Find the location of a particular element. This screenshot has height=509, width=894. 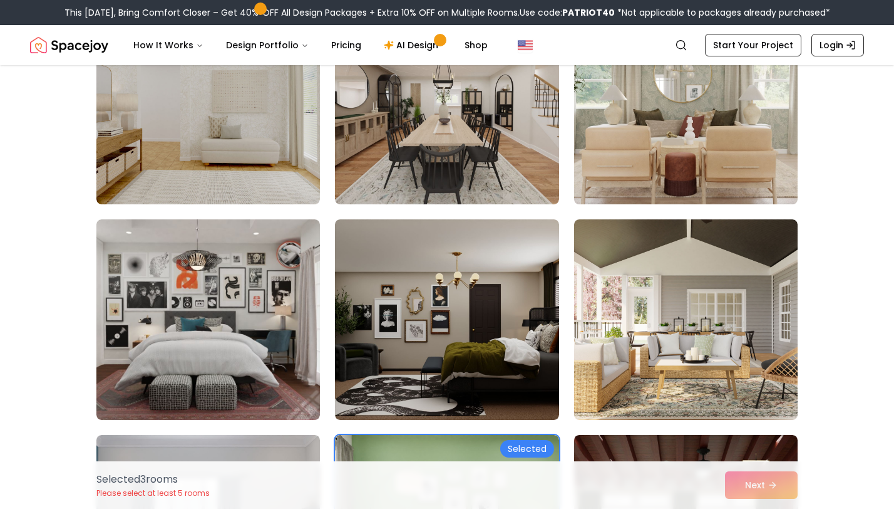

a: Start Your Project is located at coordinates (753, 45).